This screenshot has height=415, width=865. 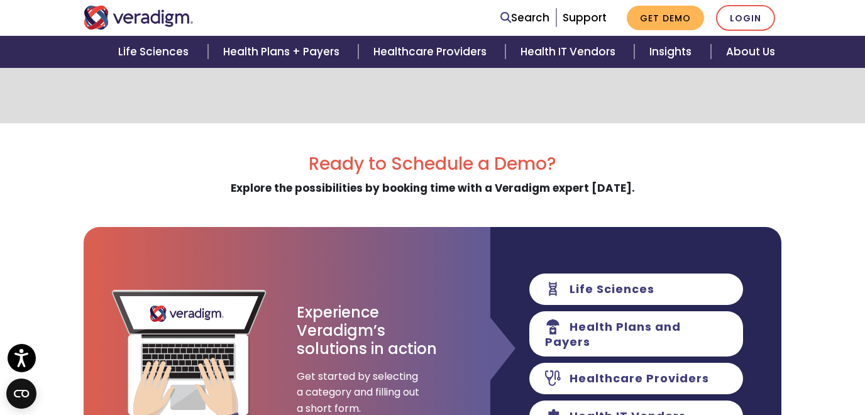 What do you see at coordinates (367, 331) in the screenshot?
I see `h3: Experience Veradigm’s solutions in action` at bounding box center [367, 331].